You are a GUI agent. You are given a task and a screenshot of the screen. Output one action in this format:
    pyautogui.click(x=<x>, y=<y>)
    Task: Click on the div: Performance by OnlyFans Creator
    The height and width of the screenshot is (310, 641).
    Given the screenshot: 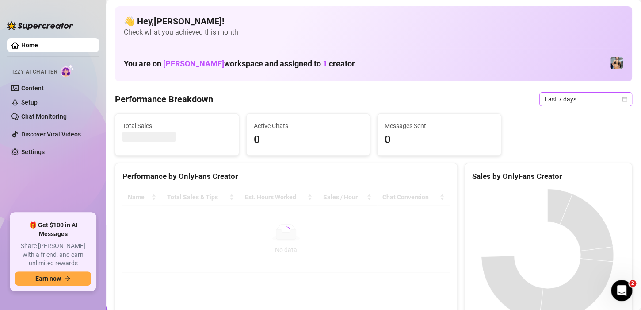 What is the action you would take?
    pyautogui.click(x=286, y=176)
    